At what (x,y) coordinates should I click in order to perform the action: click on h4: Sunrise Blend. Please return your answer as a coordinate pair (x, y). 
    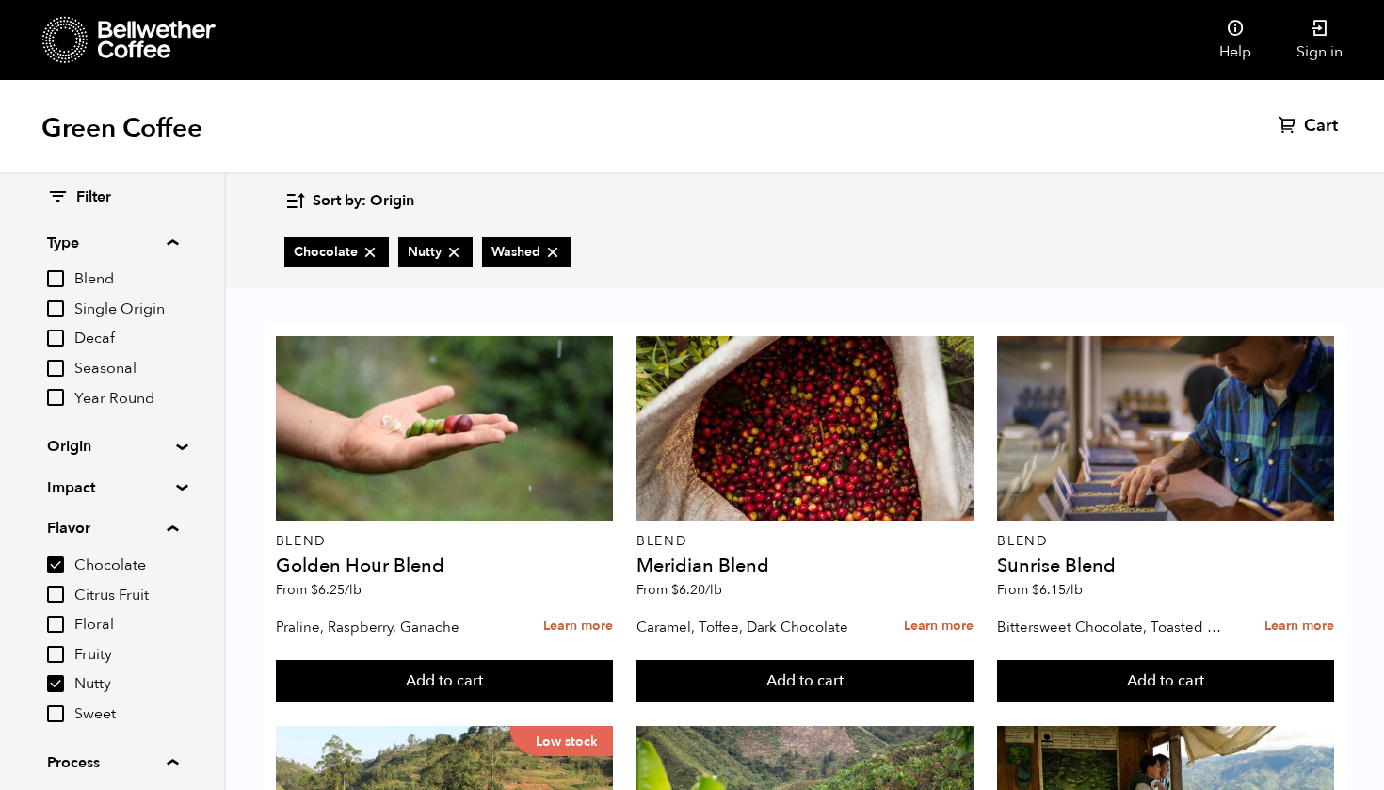
    Looking at the image, I should click on (1165, 566).